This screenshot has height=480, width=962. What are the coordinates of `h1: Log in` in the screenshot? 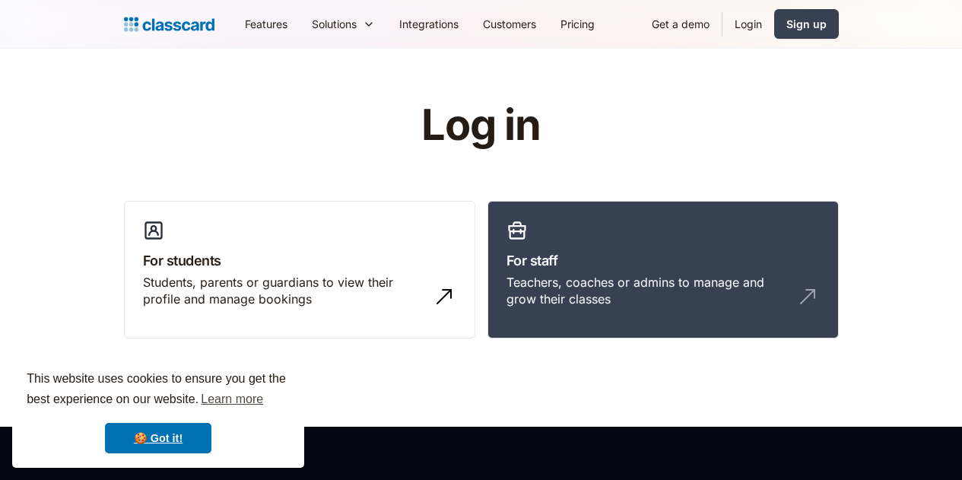 It's located at (481, 126).